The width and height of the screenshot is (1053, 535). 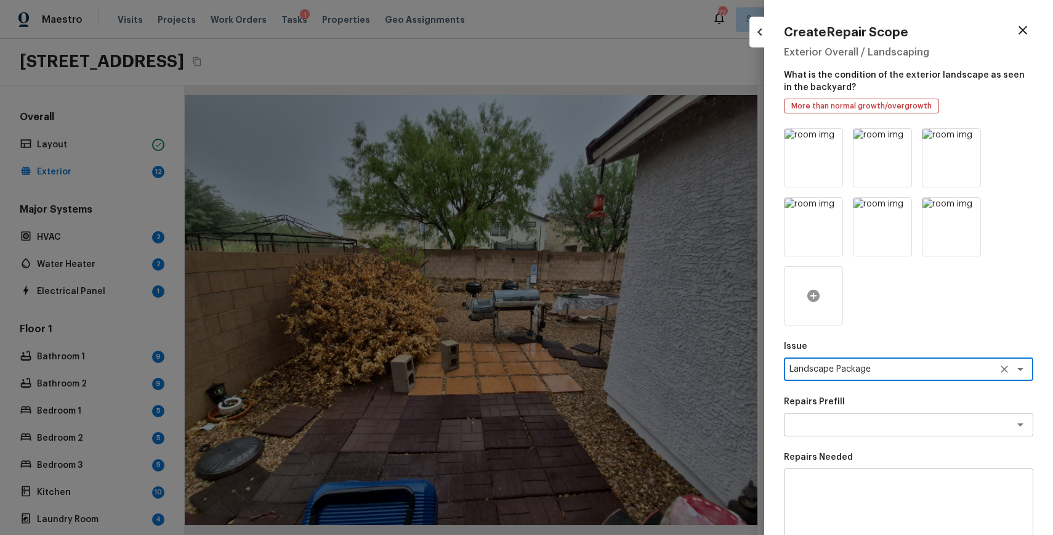 What do you see at coordinates (1005, 369) in the screenshot?
I see `button: Clear` at bounding box center [1005, 369].